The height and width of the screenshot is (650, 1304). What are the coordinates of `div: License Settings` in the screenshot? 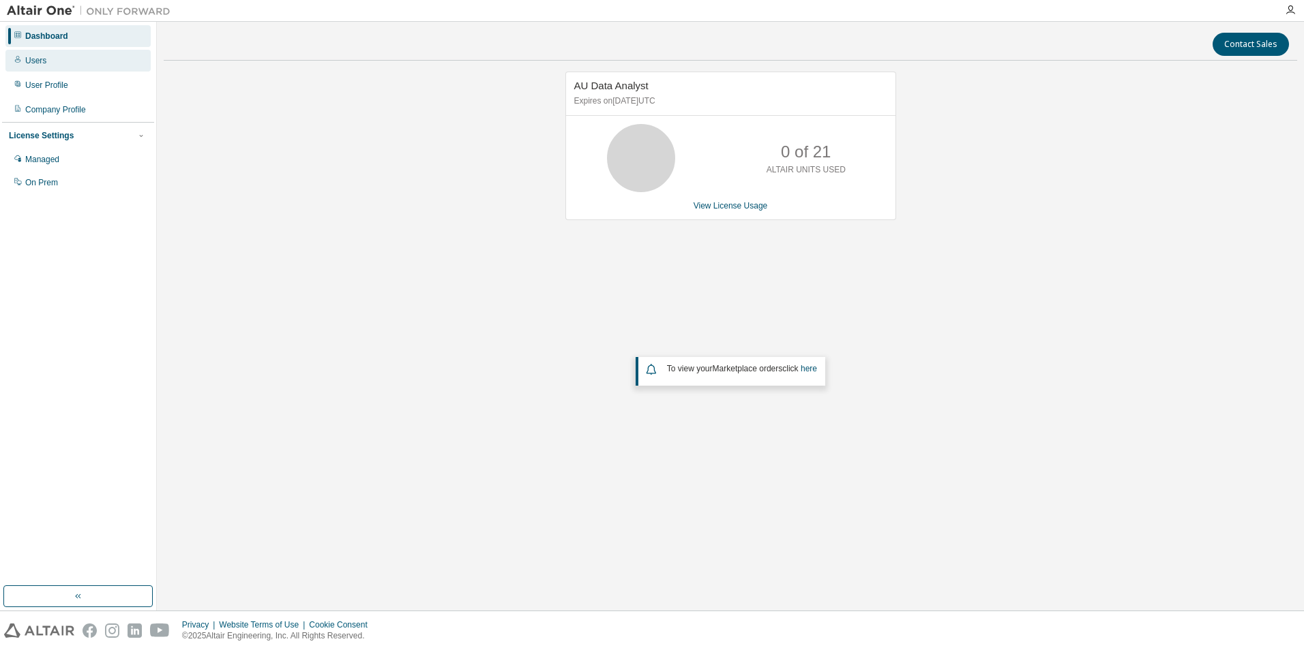 It's located at (41, 136).